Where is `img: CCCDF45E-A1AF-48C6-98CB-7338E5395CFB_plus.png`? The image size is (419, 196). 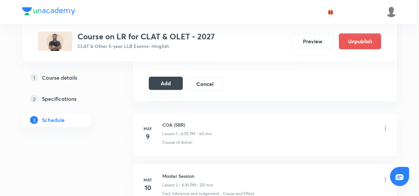 img: CCCDF45E-A1AF-48C6-98CB-7338E5395CFB_plus.png is located at coordinates (55, 41).